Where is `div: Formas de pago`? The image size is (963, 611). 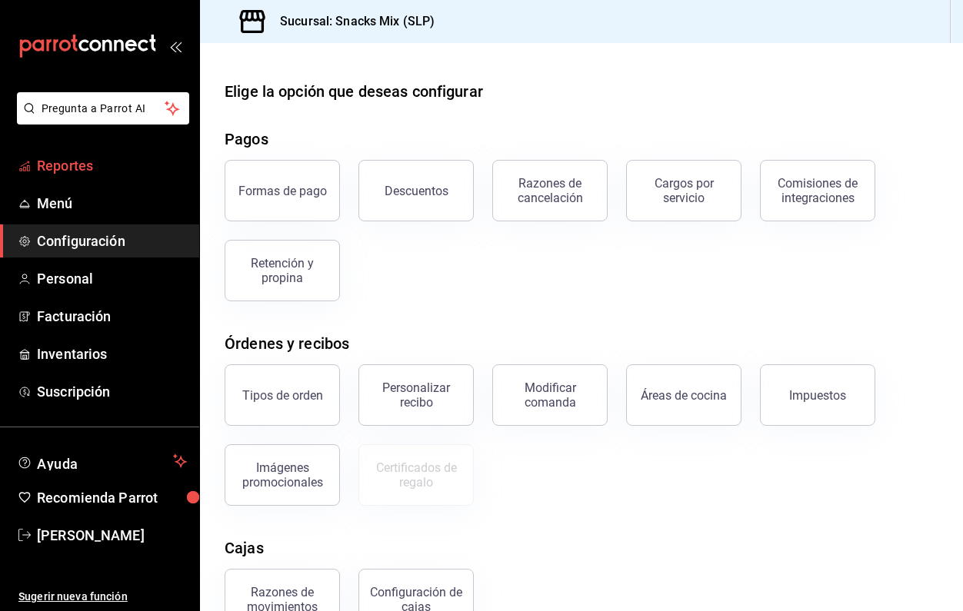 div: Formas de pago is located at coordinates (282, 191).